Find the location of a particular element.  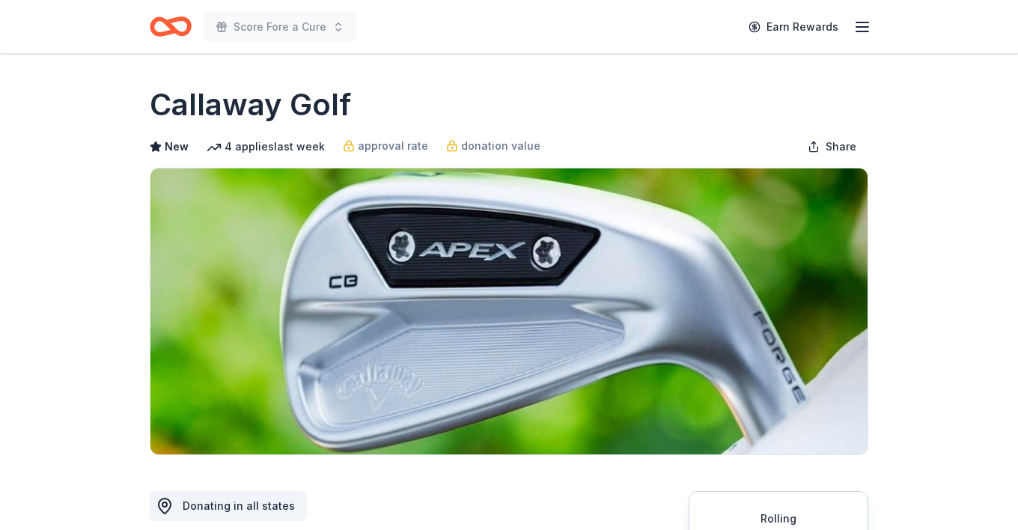

a: donation value is located at coordinates (493, 146).